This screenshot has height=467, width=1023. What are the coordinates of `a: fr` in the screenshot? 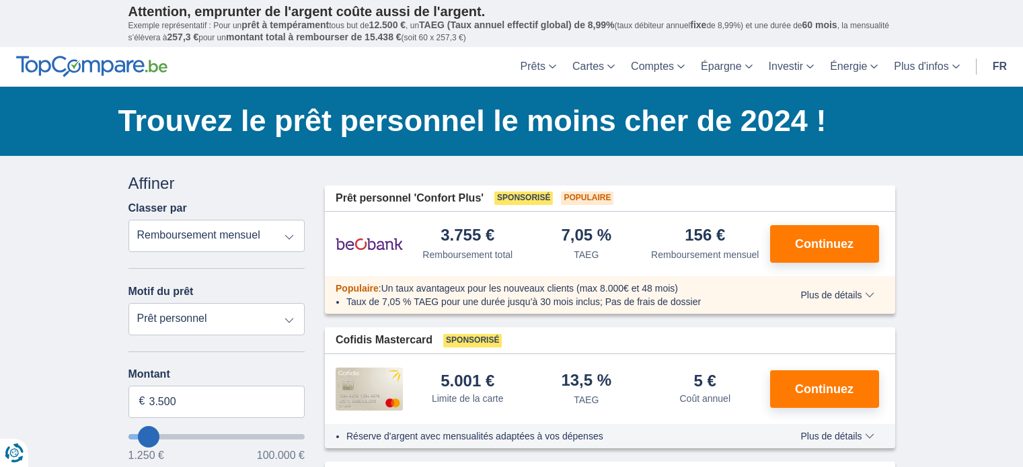 It's located at (999, 67).